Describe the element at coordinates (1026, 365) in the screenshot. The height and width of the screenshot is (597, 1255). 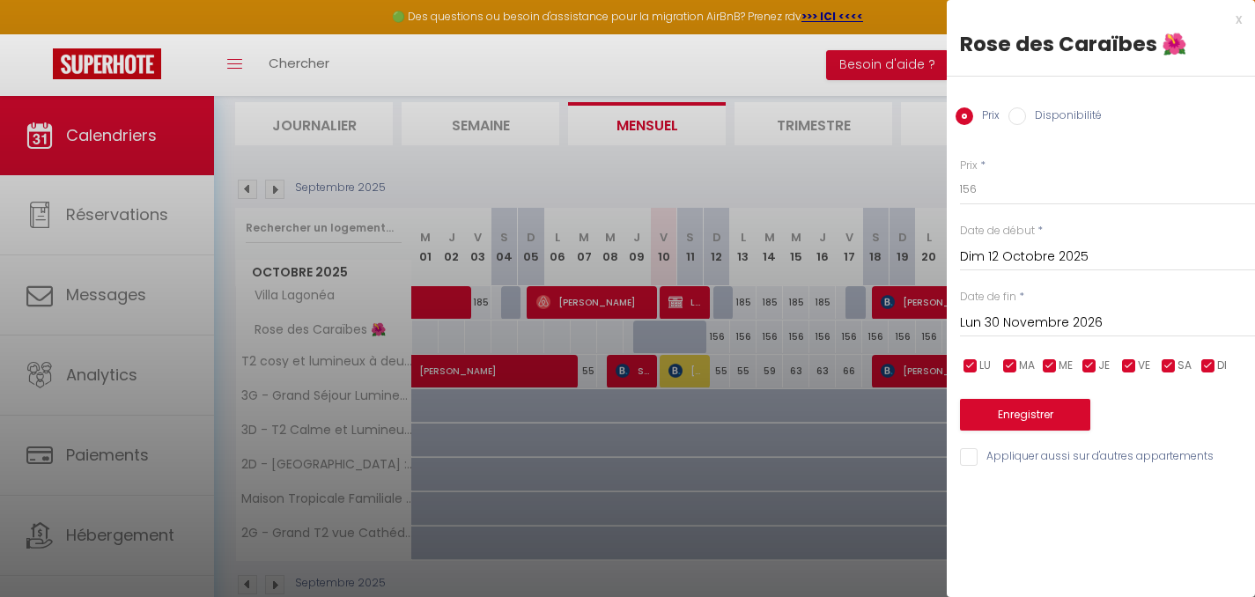
I see `span: MA` at that location.